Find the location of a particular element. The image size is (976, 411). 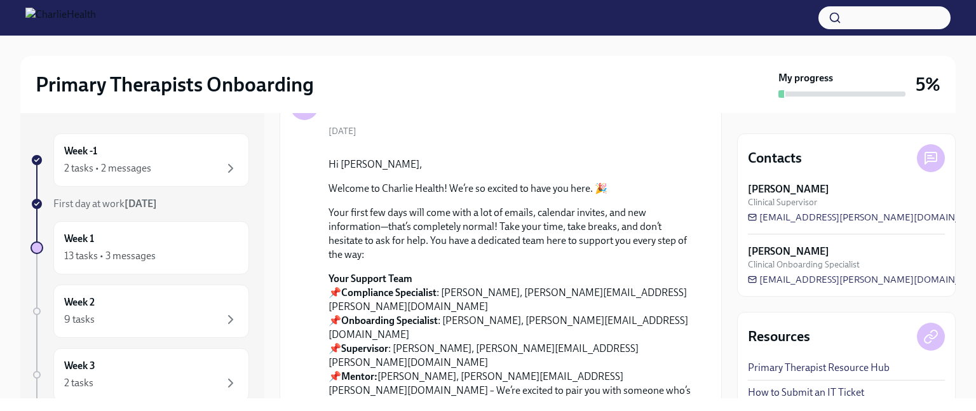

strong: Mentor: is located at coordinates (359, 376).